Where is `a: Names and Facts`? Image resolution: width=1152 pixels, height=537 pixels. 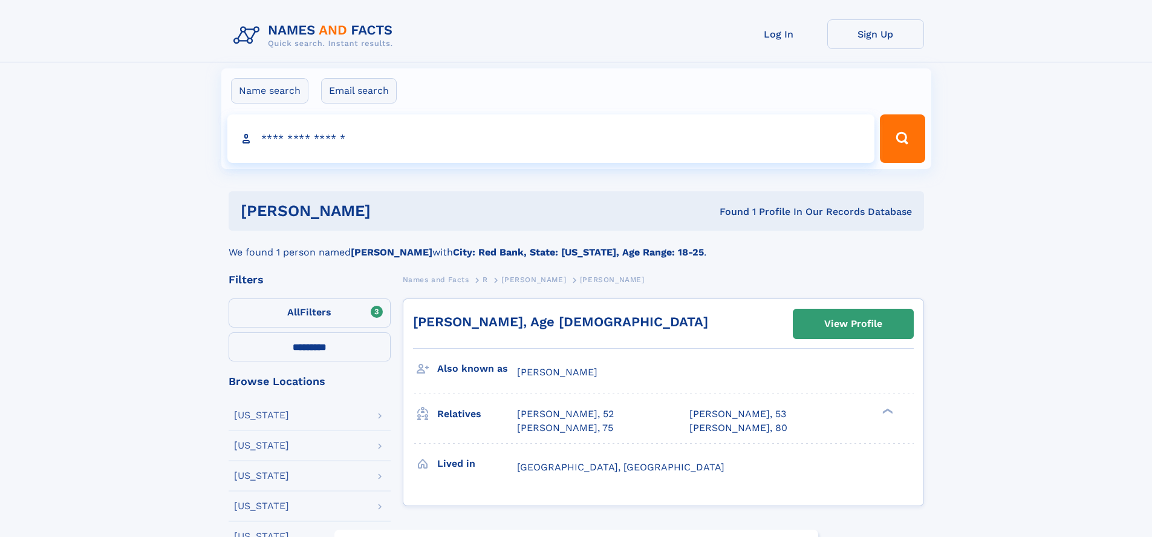 a: Names and Facts is located at coordinates (436, 279).